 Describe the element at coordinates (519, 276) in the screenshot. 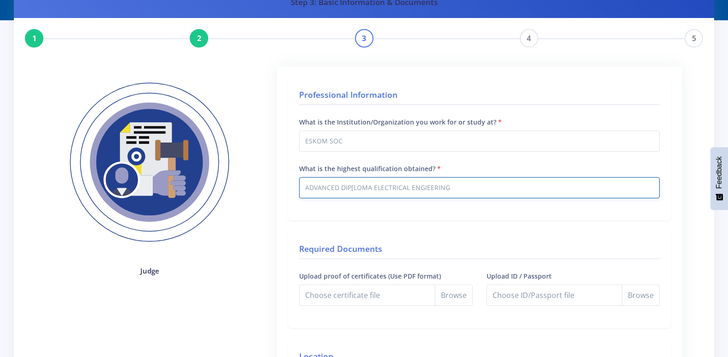

I see `label: Upload ID / Passport` at that location.